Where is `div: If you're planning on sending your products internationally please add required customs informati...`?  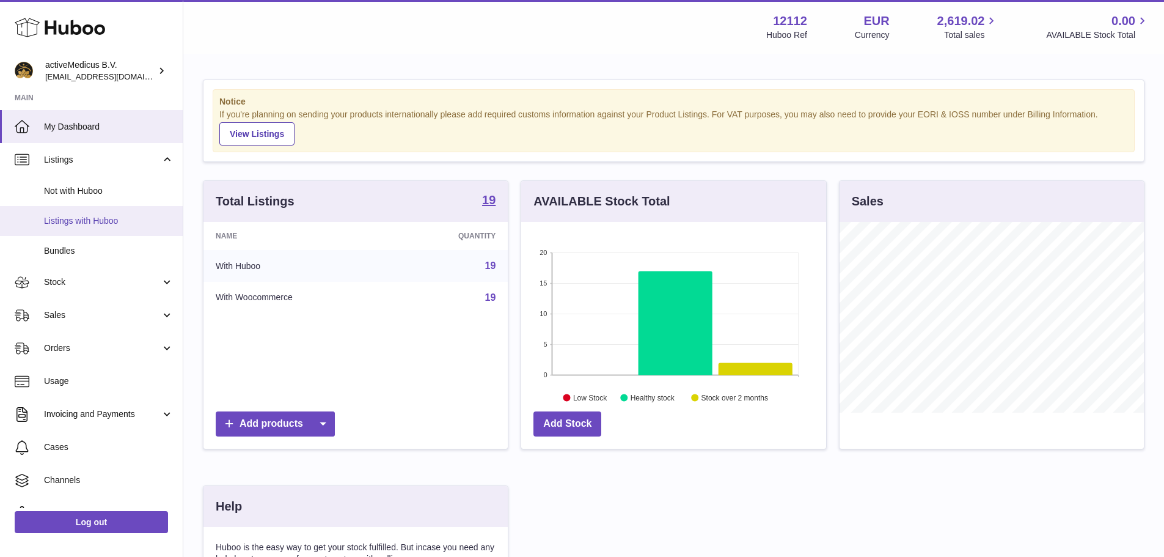
div: If you're planning on sending your products internationally please add required customs informati... is located at coordinates (673, 127).